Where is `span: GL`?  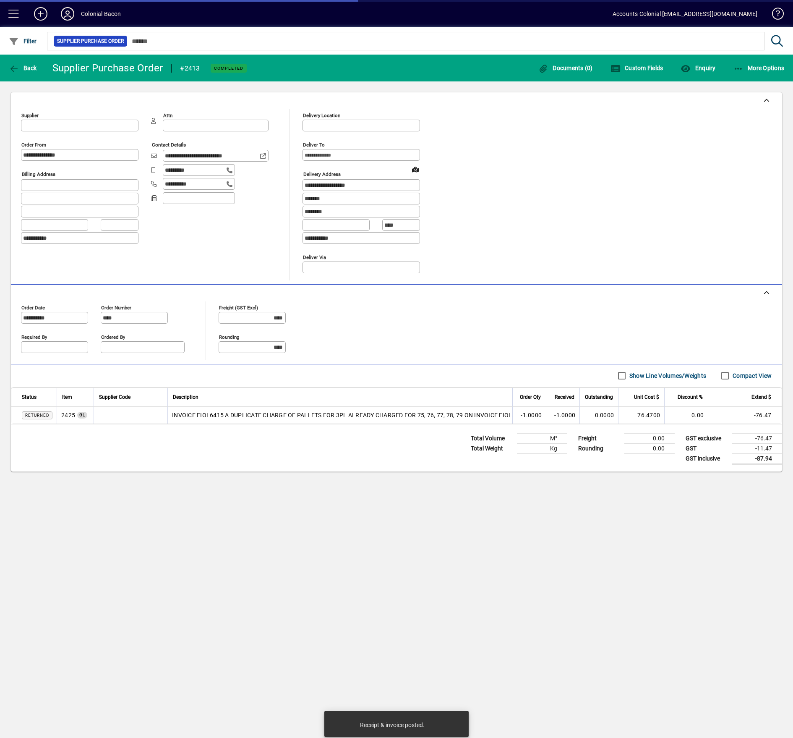 span: GL is located at coordinates (82, 415).